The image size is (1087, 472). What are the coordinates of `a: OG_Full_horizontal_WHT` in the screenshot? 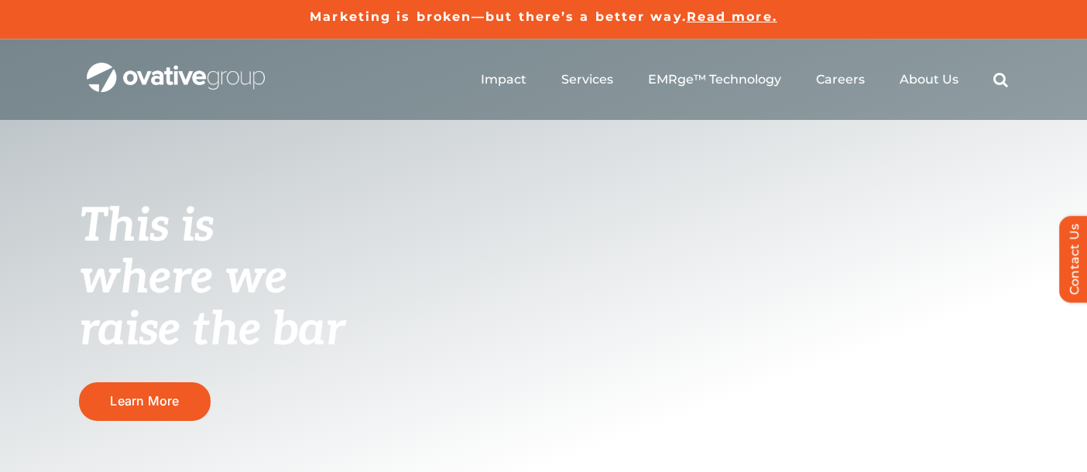 It's located at (176, 68).